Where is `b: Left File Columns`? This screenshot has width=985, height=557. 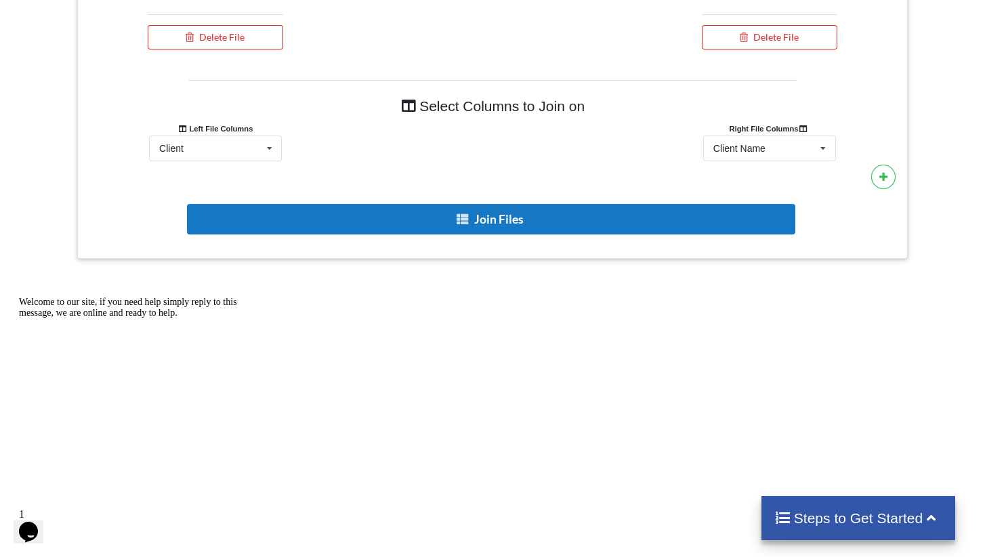
b: Left File Columns is located at coordinates (215, 129).